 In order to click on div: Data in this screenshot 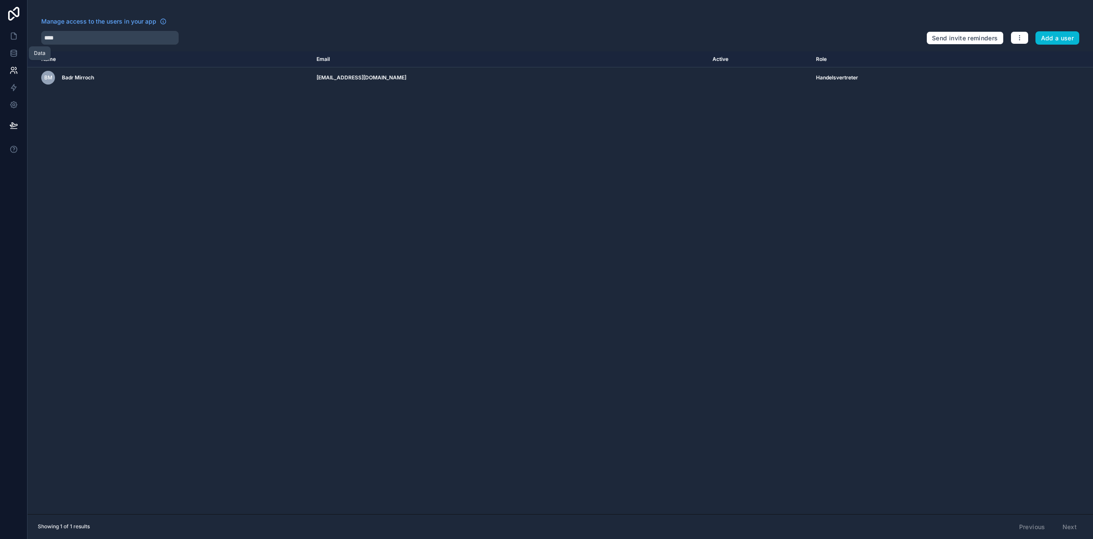, I will do `click(39, 53)`.